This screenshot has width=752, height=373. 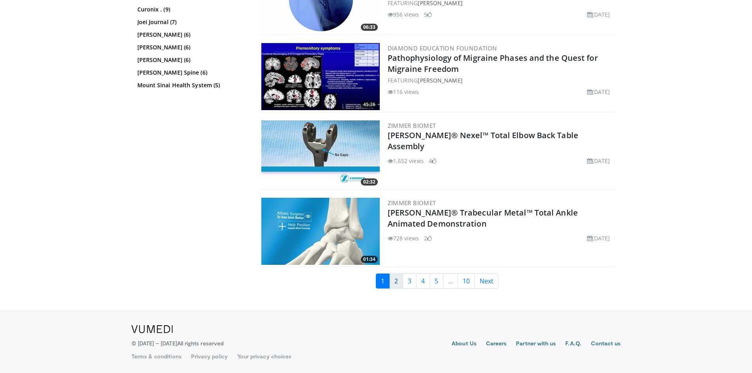 I want to click on img: ee3768bd-f7e5-4c7b-959b-920a819cc2cf.300x170_q85_crop-smart_upscale.jpg, so click(x=321, y=77).